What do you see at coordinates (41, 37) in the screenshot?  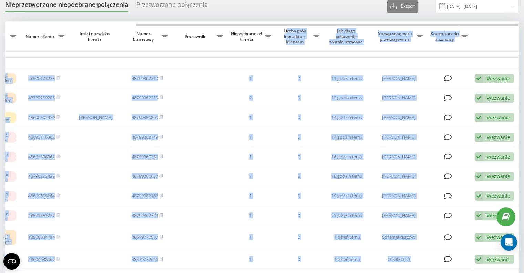 I see `span: Numer klienta` at bounding box center [41, 37].